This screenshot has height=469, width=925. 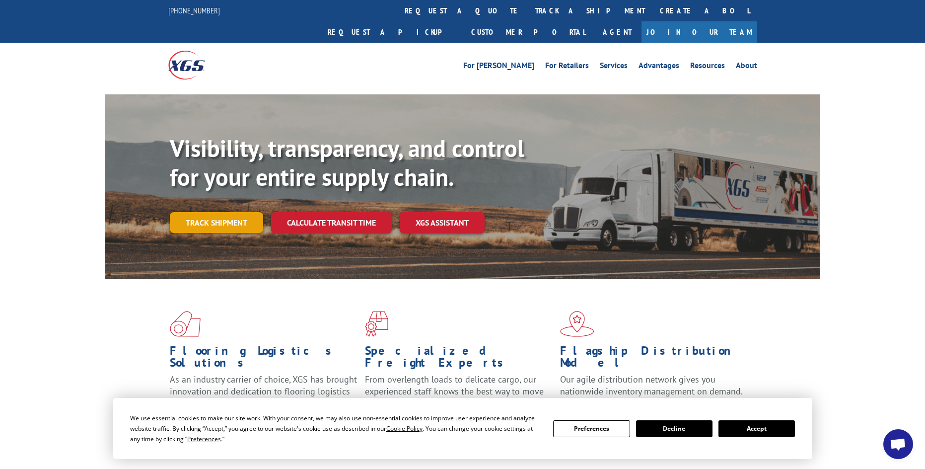 I want to click on a: For Retailers, so click(x=567, y=67).